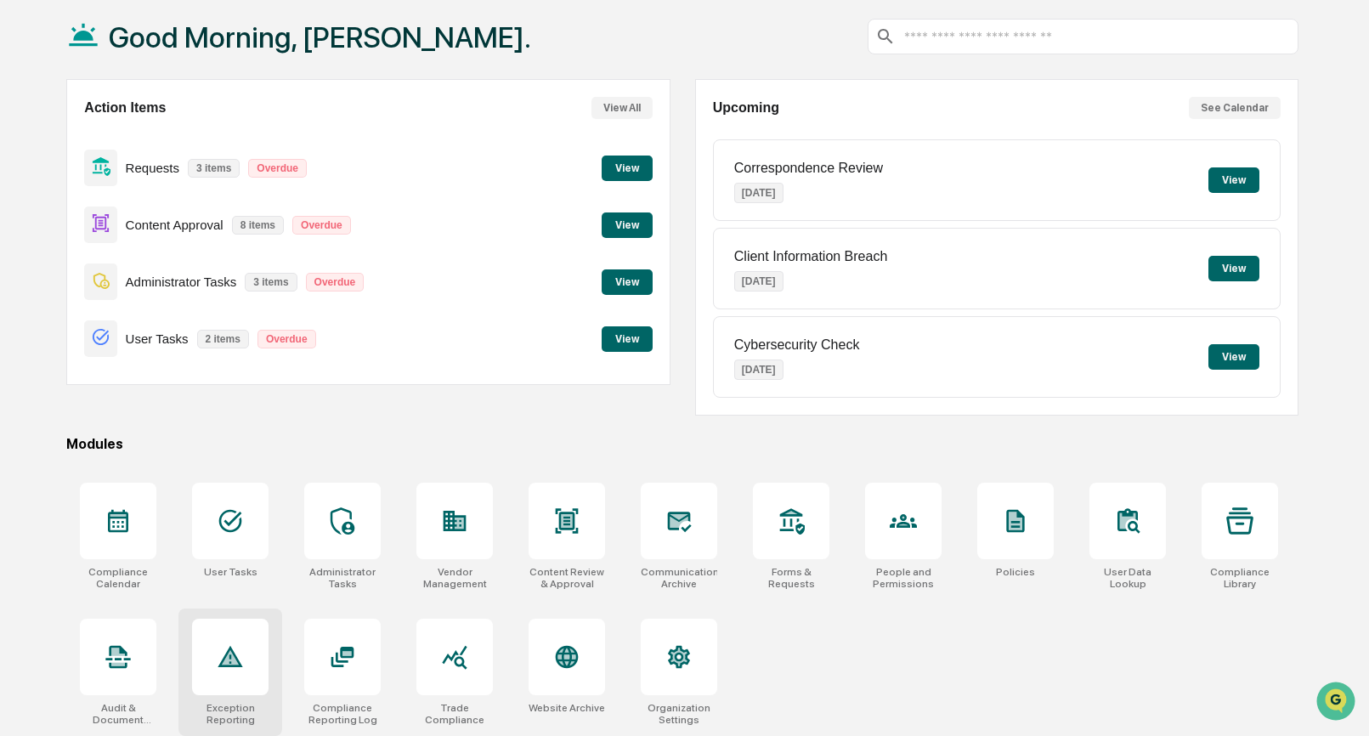 This screenshot has width=1369, height=736. I want to click on p: Administrator Tasks, so click(181, 281).